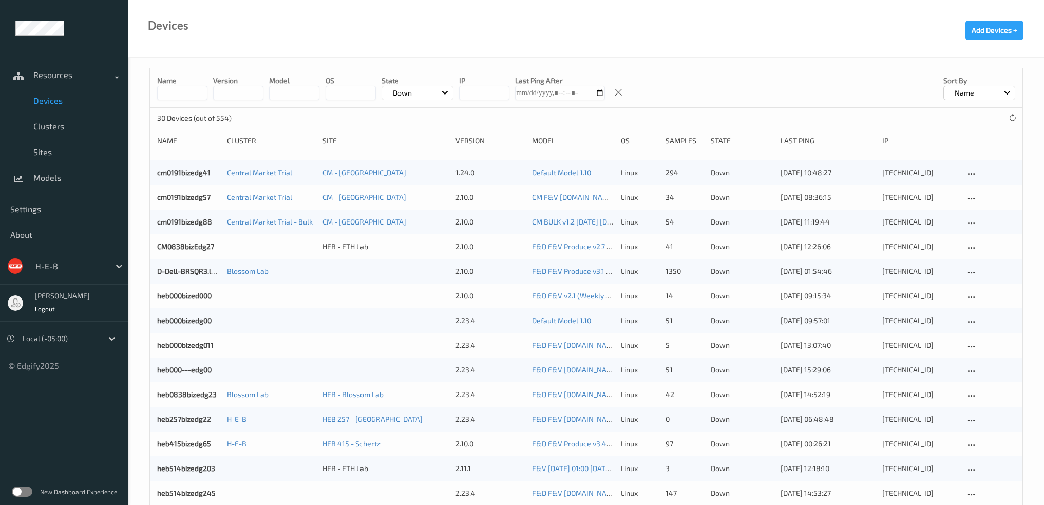 The image size is (1044, 505). What do you see at coordinates (238, 81) in the screenshot?
I see `p: version` at bounding box center [238, 81].